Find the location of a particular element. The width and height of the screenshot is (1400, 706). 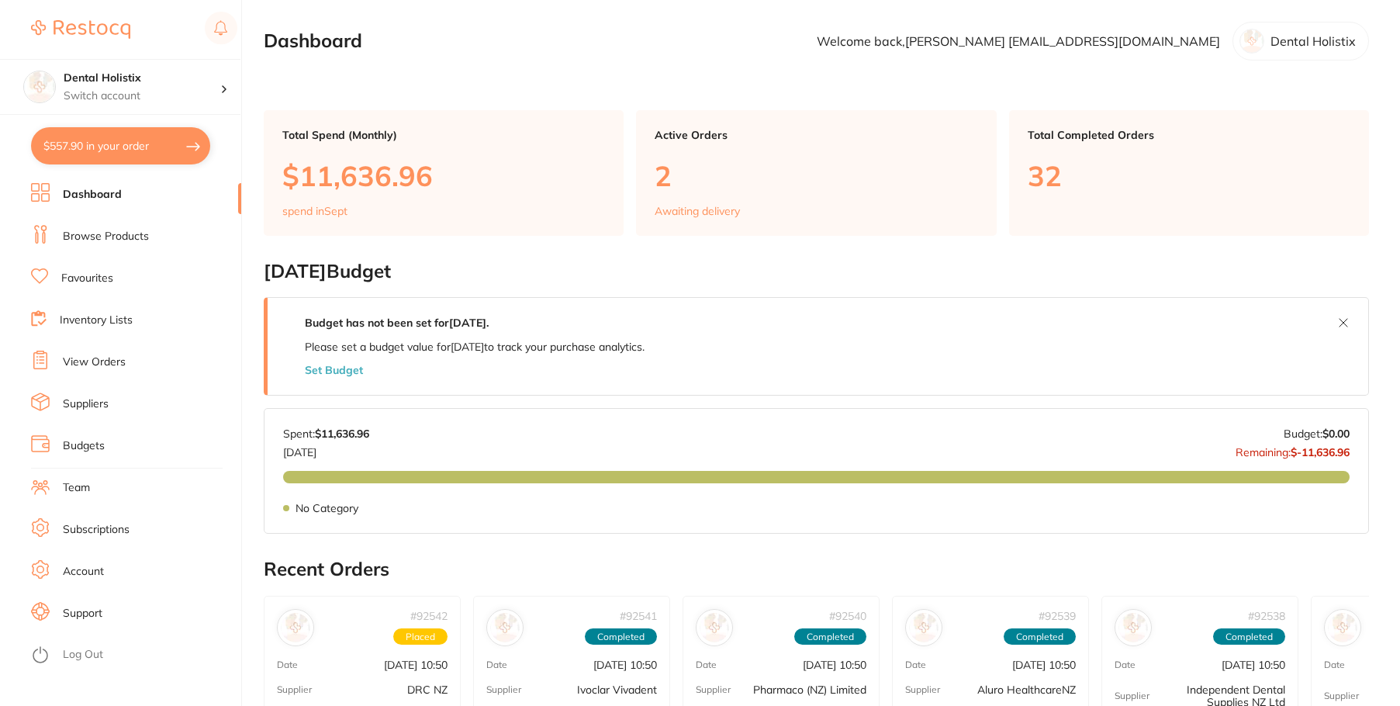

strong: $-11,636.96 is located at coordinates (1320, 452).